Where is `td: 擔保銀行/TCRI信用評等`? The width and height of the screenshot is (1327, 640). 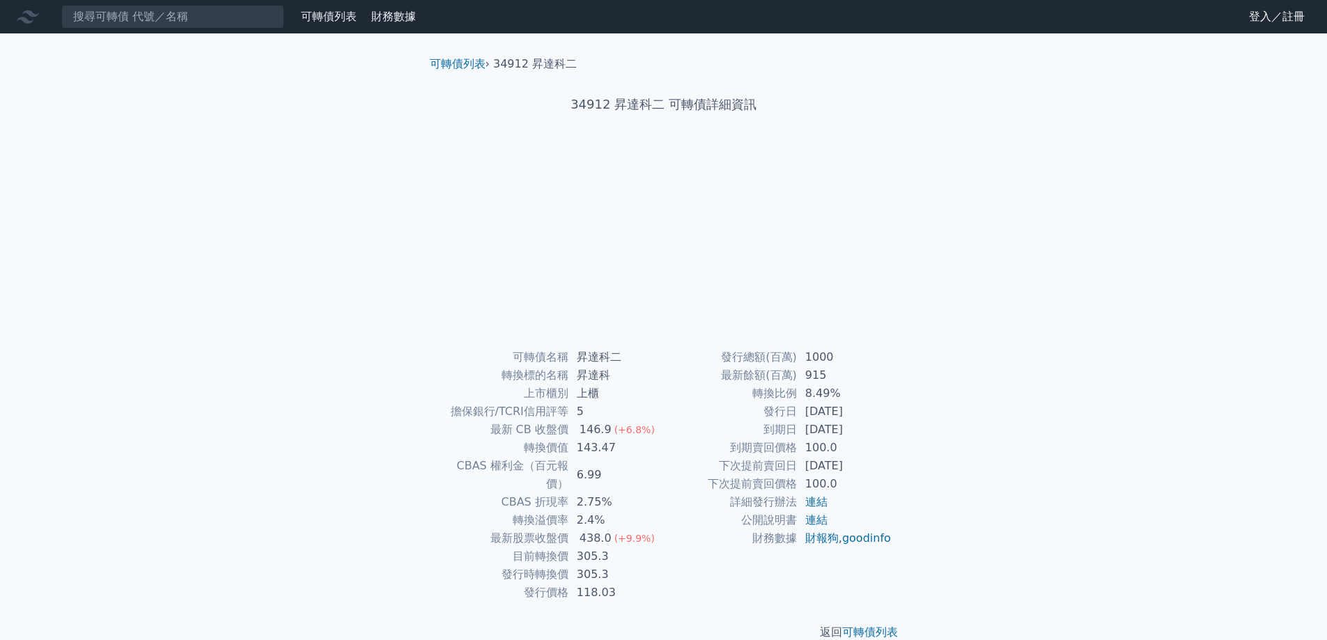 td: 擔保銀行/TCRI信用評等 is located at coordinates (502, 412).